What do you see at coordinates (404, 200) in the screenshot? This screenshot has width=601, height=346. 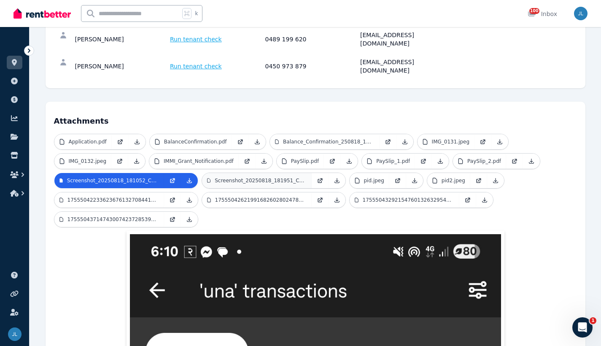 I see `a: 17555043292154760132632954531775.jpg` at bounding box center [404, 200].